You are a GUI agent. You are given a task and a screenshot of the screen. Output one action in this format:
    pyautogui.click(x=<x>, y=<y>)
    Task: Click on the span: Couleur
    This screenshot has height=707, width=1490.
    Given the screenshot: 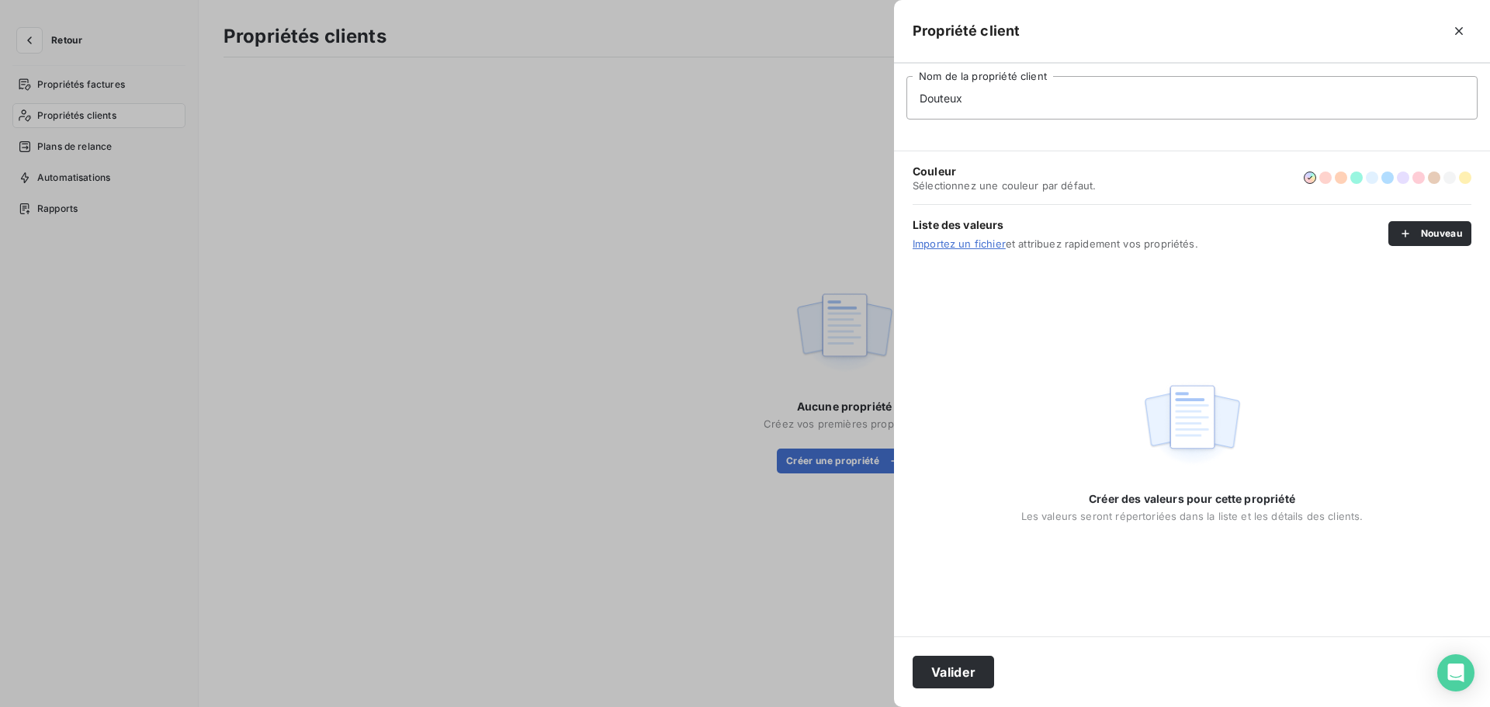 What is the action you would take?
    pyautogui.click(x=1004, y=172)
    